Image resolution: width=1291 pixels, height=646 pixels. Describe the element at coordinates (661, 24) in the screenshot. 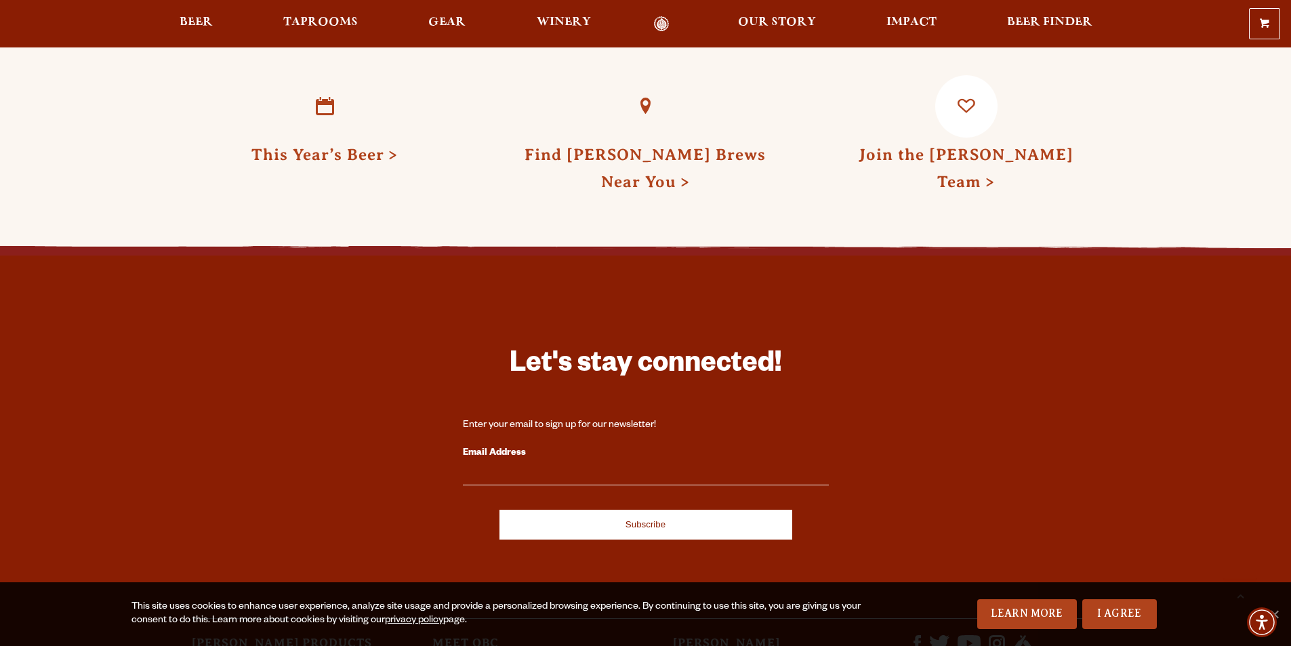

I see `a: Odell Home` at that location.